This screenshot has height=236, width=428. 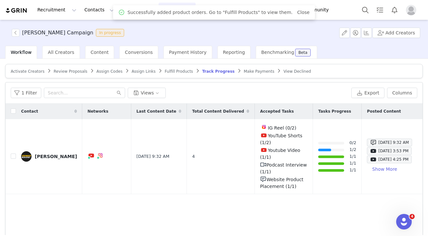 What do you see at coordinates (277, 52) in the screenshot?
I see `span: Benchmarking` at bounding box center [277, 52].